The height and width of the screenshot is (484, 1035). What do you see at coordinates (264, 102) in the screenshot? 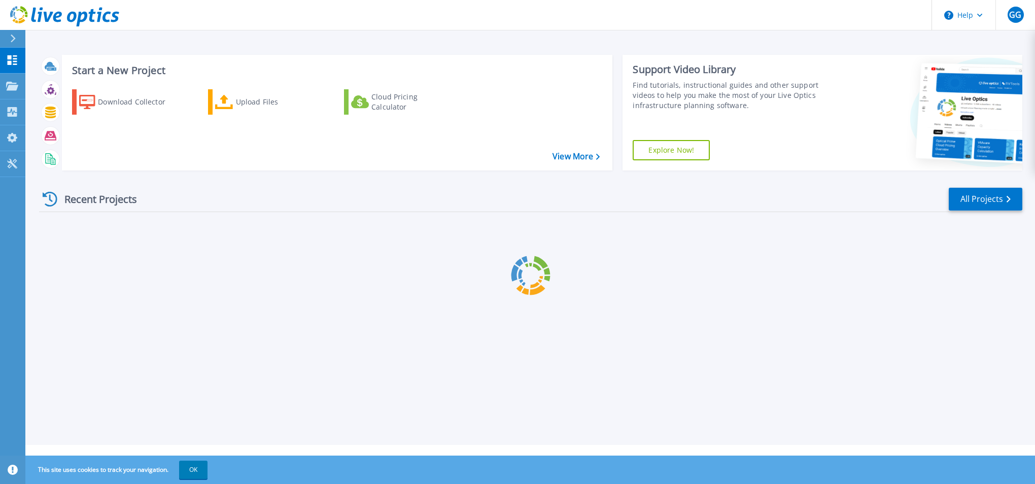
I see `a: Upload Files` at bounding box center [264, 102].